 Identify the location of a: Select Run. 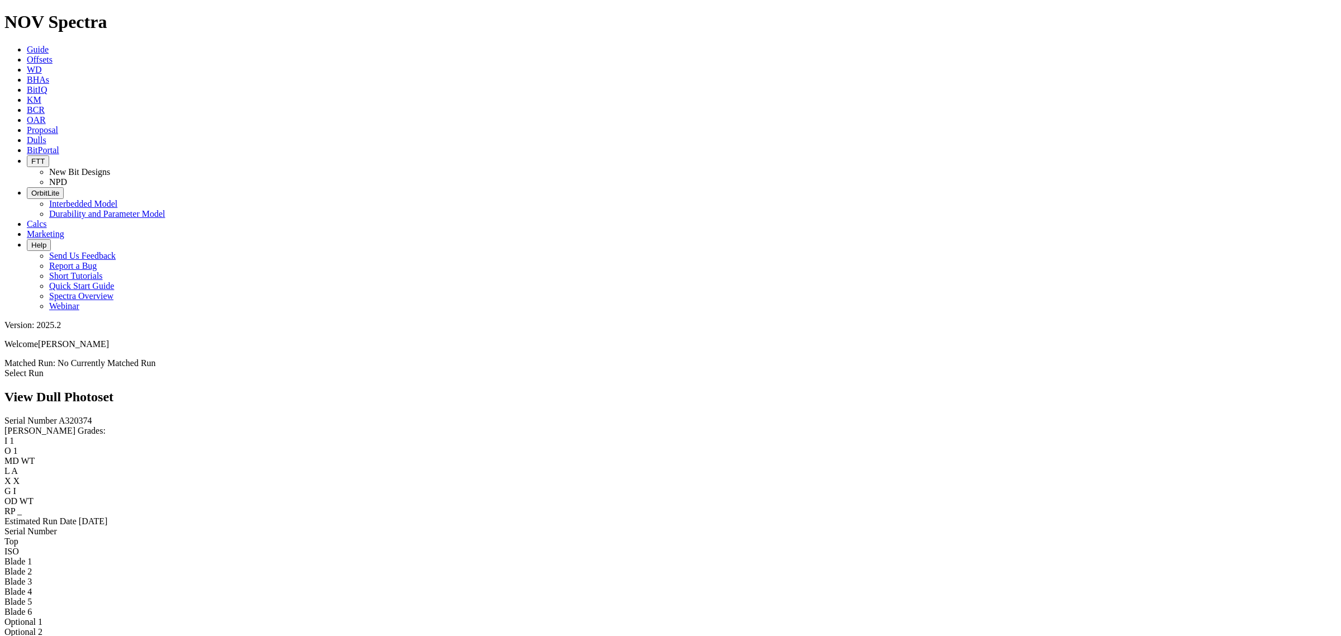
(24, 373).